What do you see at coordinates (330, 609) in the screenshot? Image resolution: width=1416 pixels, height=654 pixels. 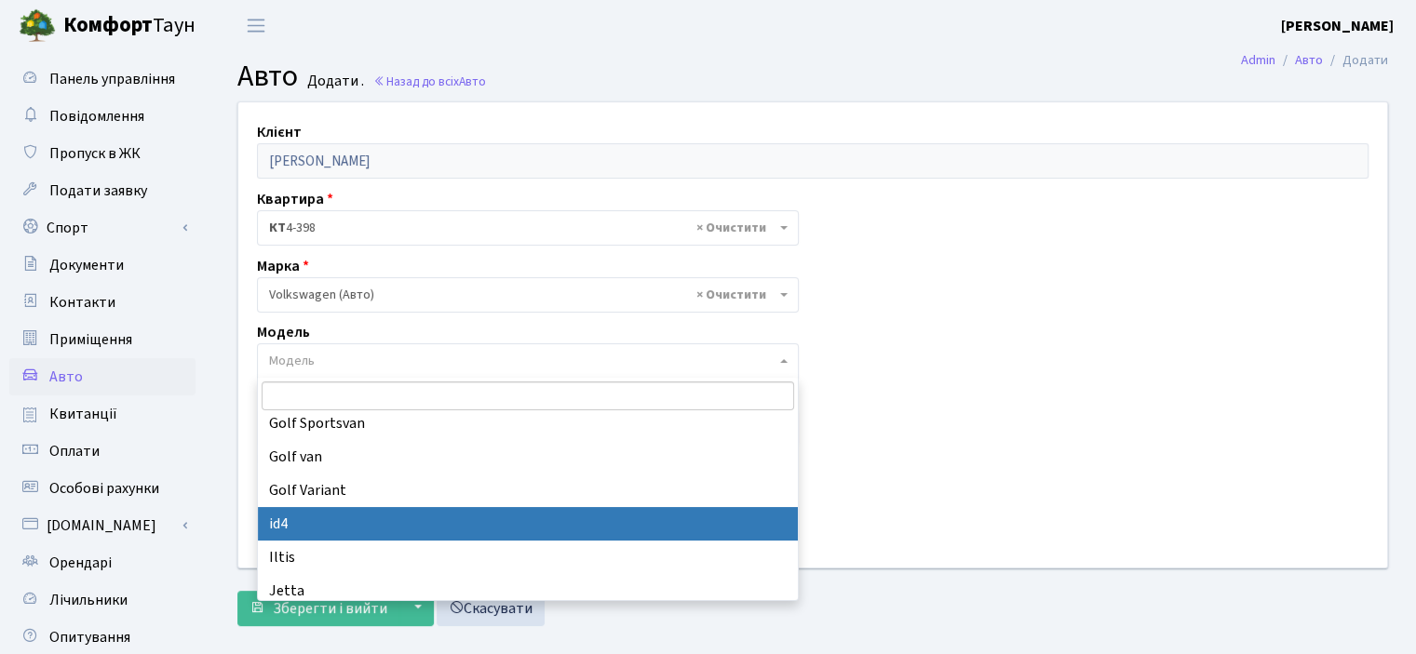 I see `span: Зберегти і вийти` at bounding box center [330, 609].